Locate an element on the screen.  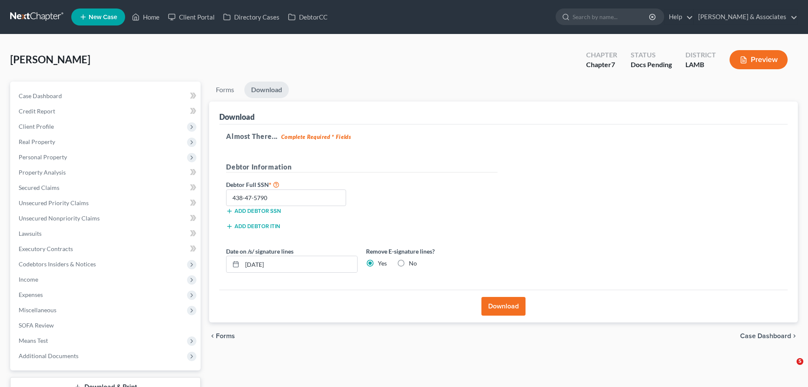
span: Codebtors Insiders & Notices is located at coordinates (57, 264).